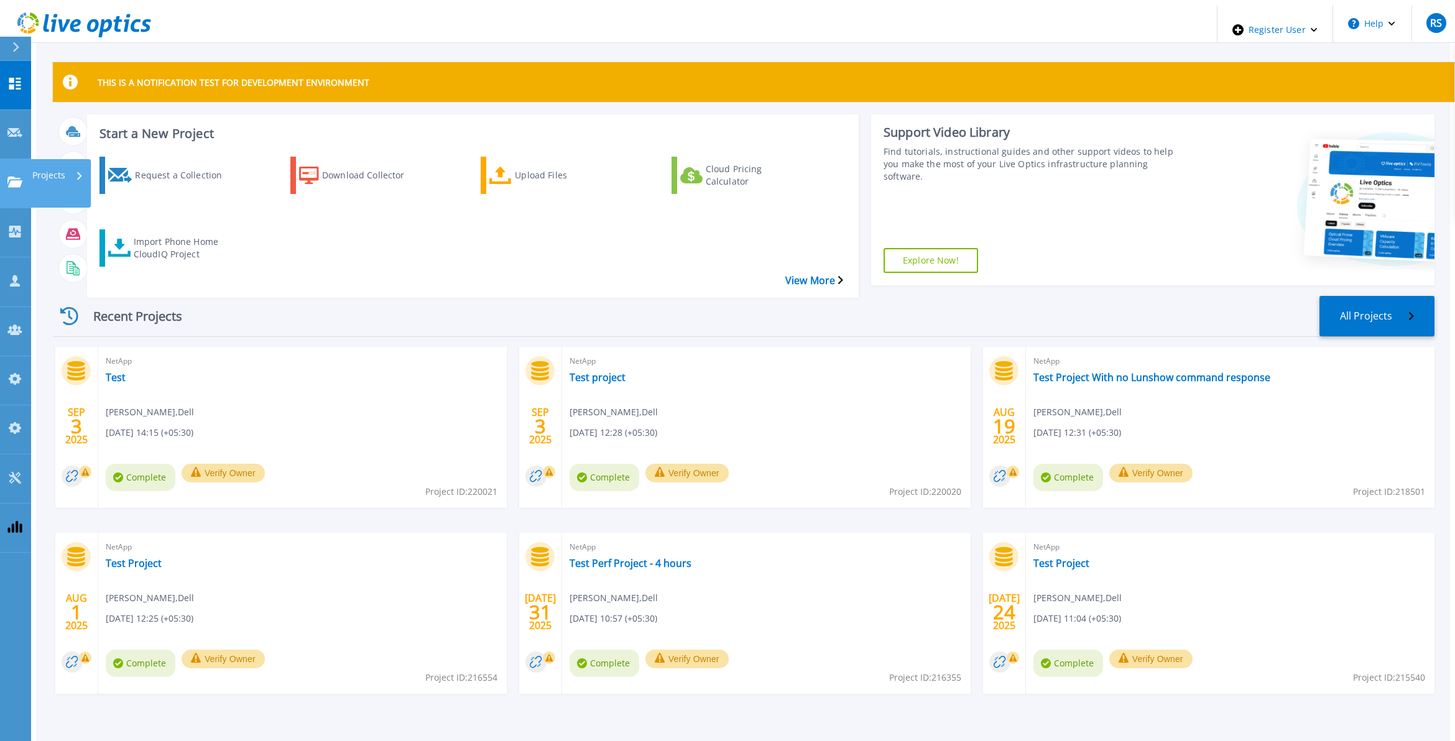  Describe the element at coordinates (372, 175) in the screenshot. I see `div: Download Collector` at that location.